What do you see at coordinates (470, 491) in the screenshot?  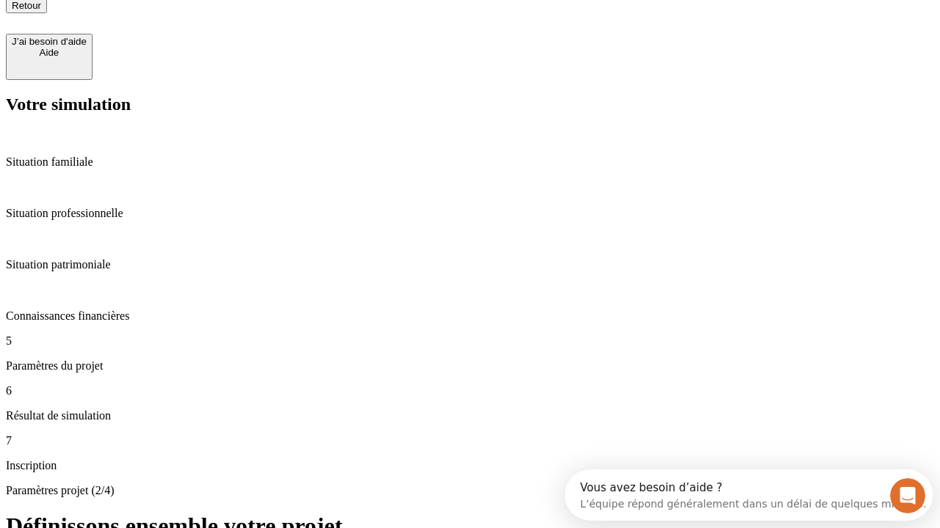 I see `p: Paramètres projet (2/4)` at bounding box center [470, 491].